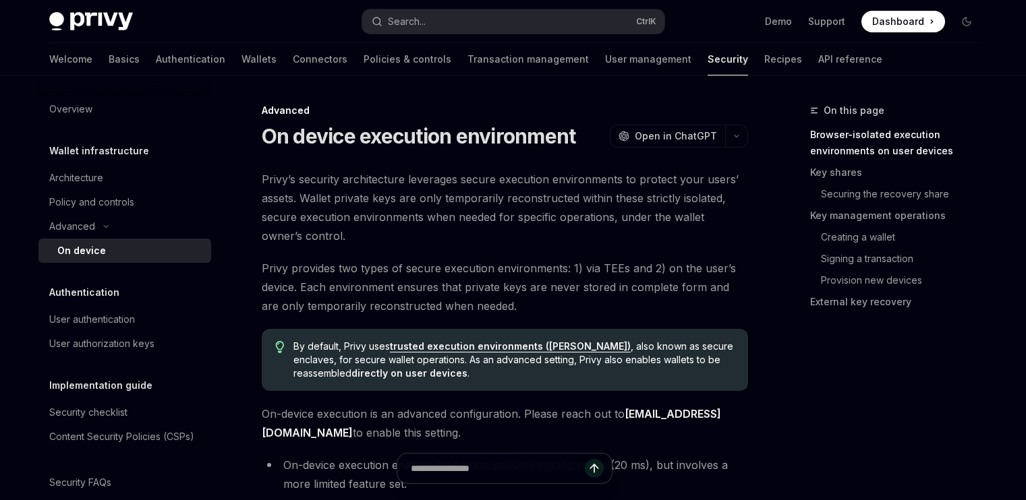 This screenshot has width=1026, height=500. What do you see at coordinates (76, 178) in the screenshot?
I see `div: Architecture` at bounding box center [76, 178].